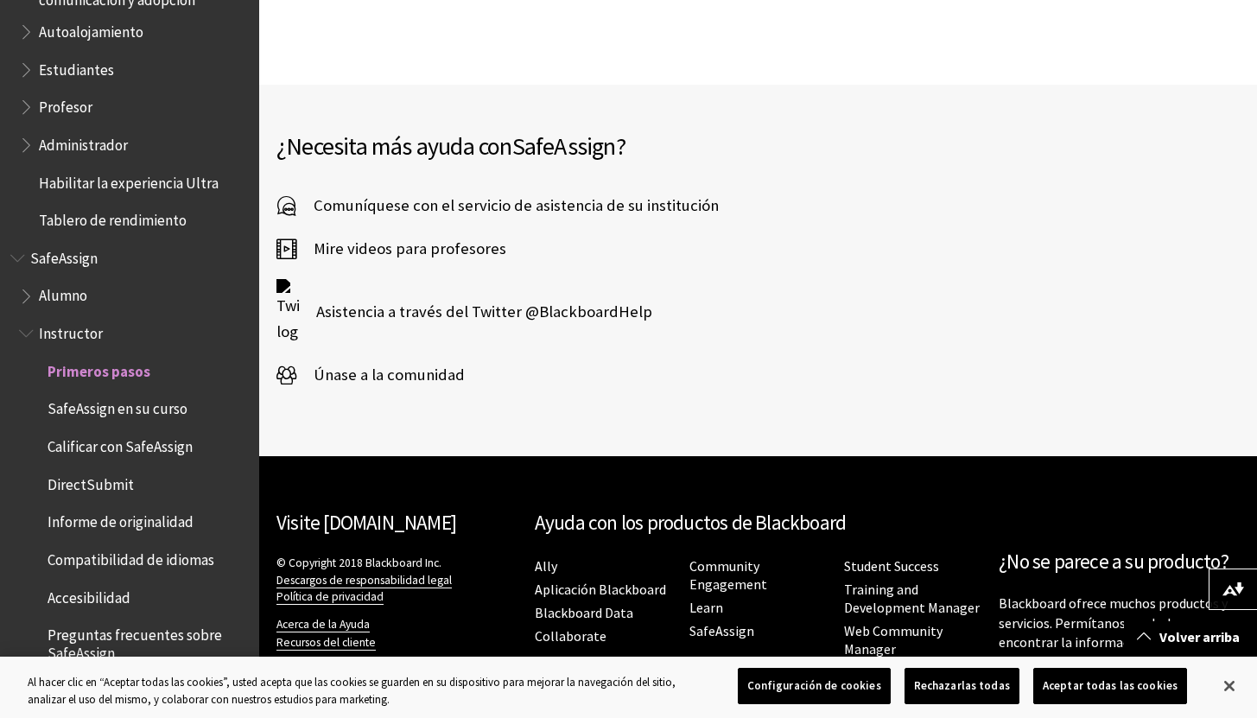 The width and height of the screenshot is (1257, 718). What do you see at coordinates (380, 375) in the screenshot?
I see `span: Únase a la comunidad` at bounding box center [380, 375].